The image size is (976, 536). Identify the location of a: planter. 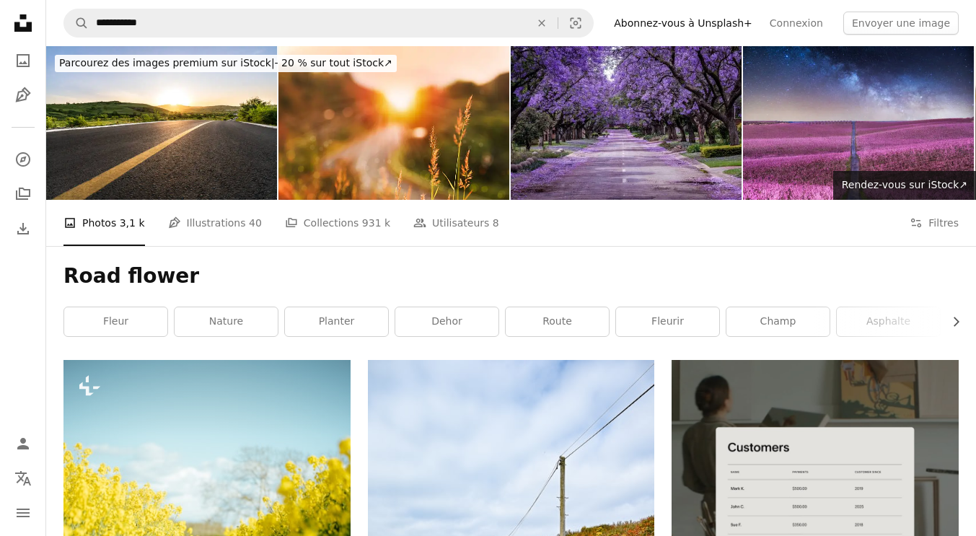
(336, 322).